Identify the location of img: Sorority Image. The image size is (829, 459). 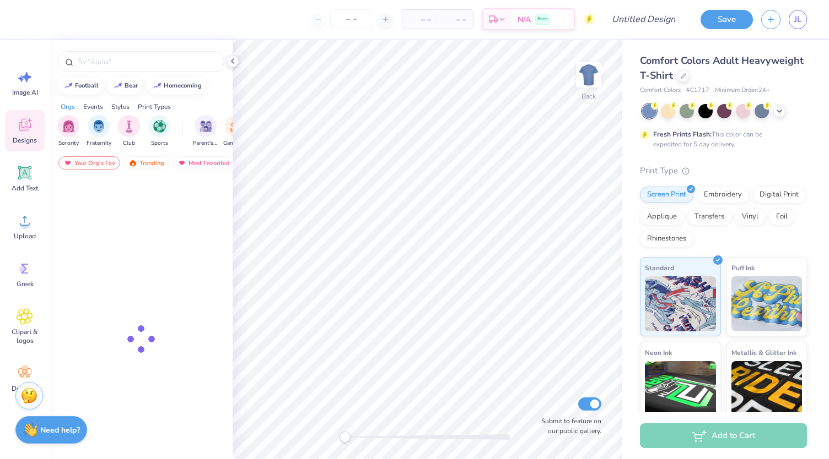
(68, 126).